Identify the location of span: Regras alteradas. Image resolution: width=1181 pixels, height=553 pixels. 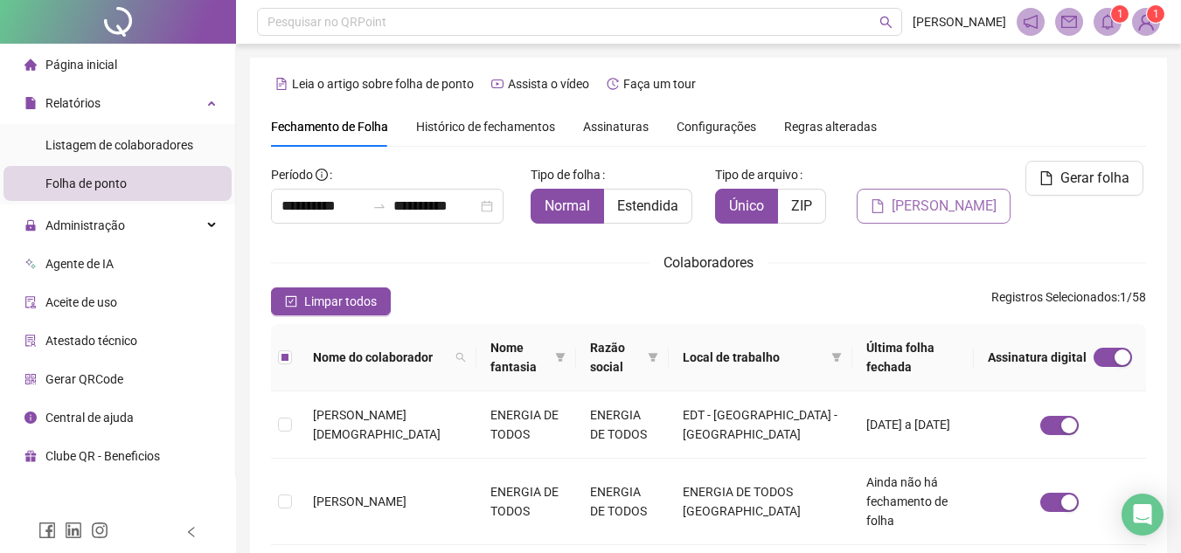
(830, 127).